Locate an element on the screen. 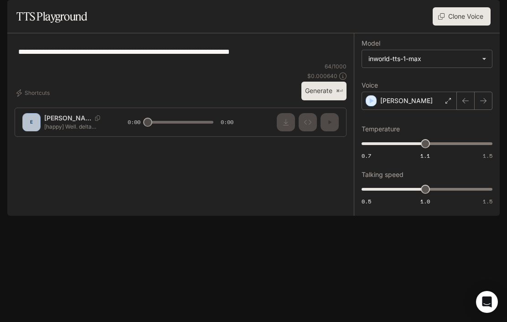 This screenshot has width=507, height=322. button: Shortcuts is located at coordinates (34, 93).